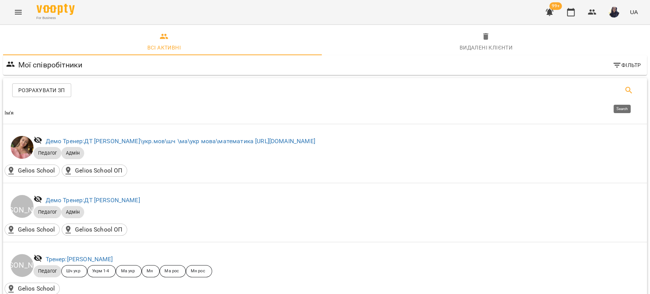  I want to click on div: Ма рос, so click(173, 271).